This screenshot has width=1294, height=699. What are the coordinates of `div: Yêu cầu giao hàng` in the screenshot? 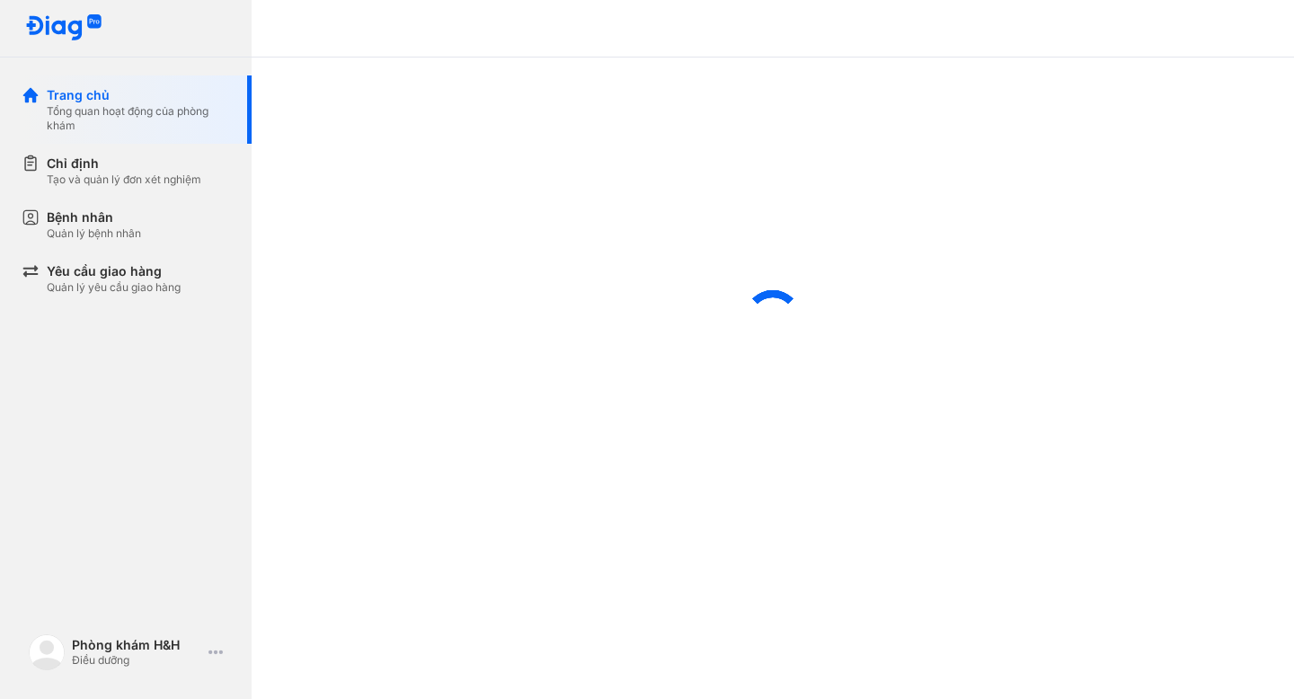 It's located at (113, 271).